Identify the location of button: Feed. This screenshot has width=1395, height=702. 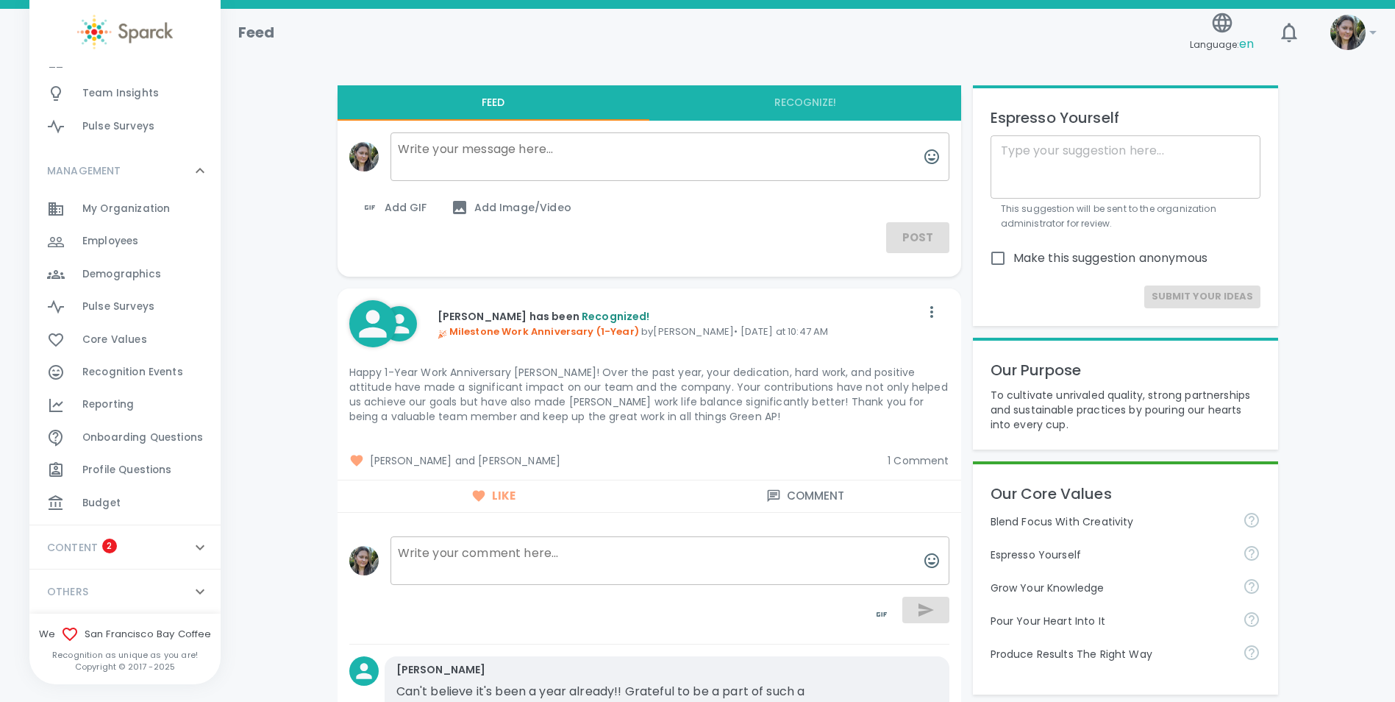
(493, 103).